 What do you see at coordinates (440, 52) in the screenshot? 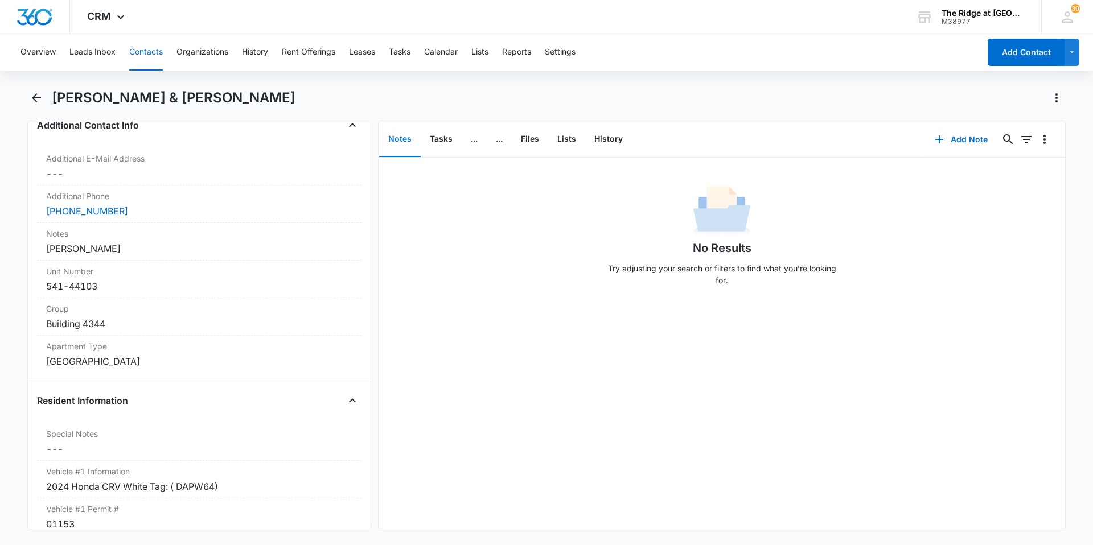
I see `button: Calendar` at bounding box center [440, 52].